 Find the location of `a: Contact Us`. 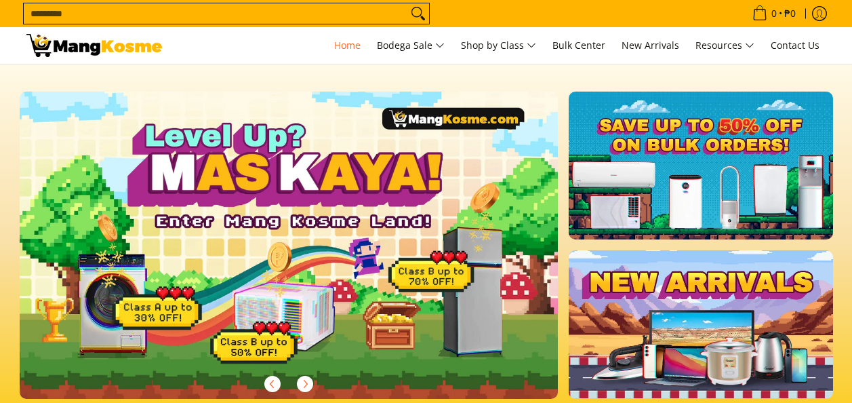

a: Contact Us is located at coordinates (795, 45).